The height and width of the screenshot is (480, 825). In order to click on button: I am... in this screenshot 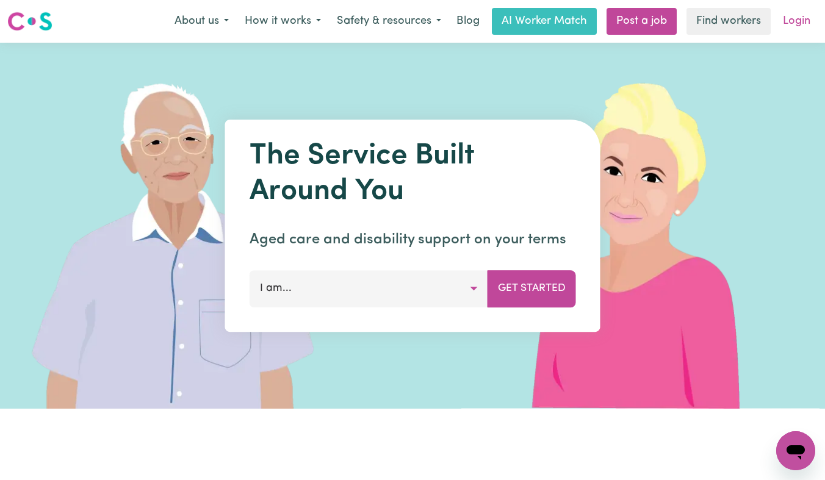, I will do `click(368, 289)`.